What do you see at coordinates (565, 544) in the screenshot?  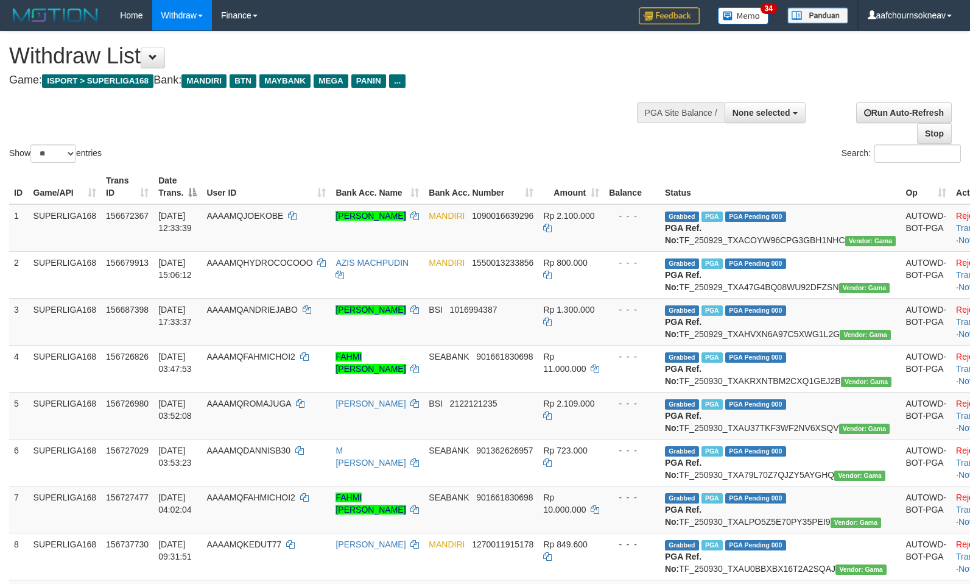 I see `span: Rp 849.600` at bounding box center [565, 544].